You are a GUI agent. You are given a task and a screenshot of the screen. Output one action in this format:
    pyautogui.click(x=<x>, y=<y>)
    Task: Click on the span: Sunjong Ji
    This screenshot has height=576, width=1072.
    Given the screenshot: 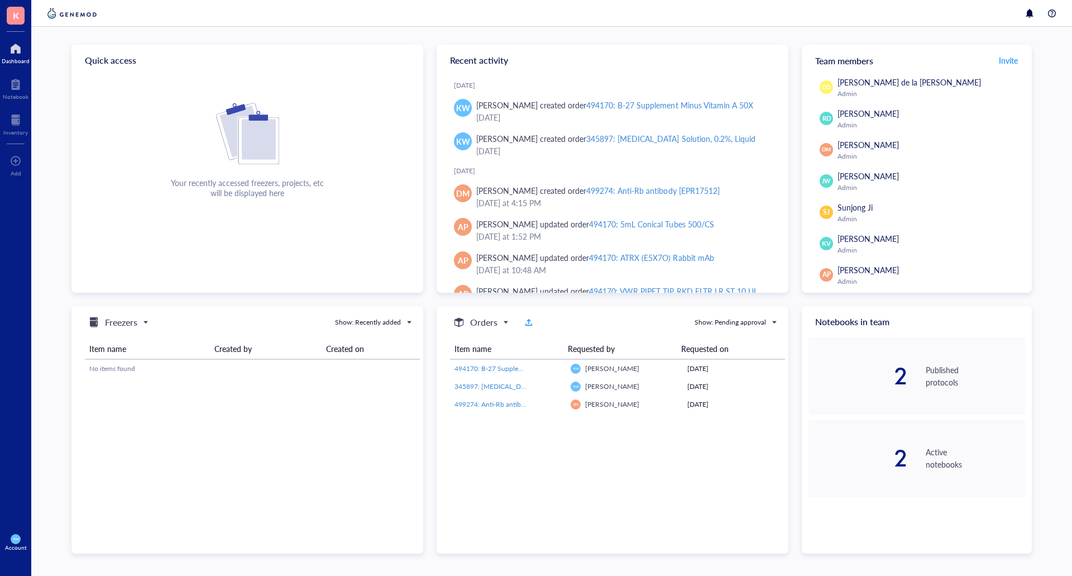 What is the action you would take?
    pyautogui.click(x=855, y=207)
    